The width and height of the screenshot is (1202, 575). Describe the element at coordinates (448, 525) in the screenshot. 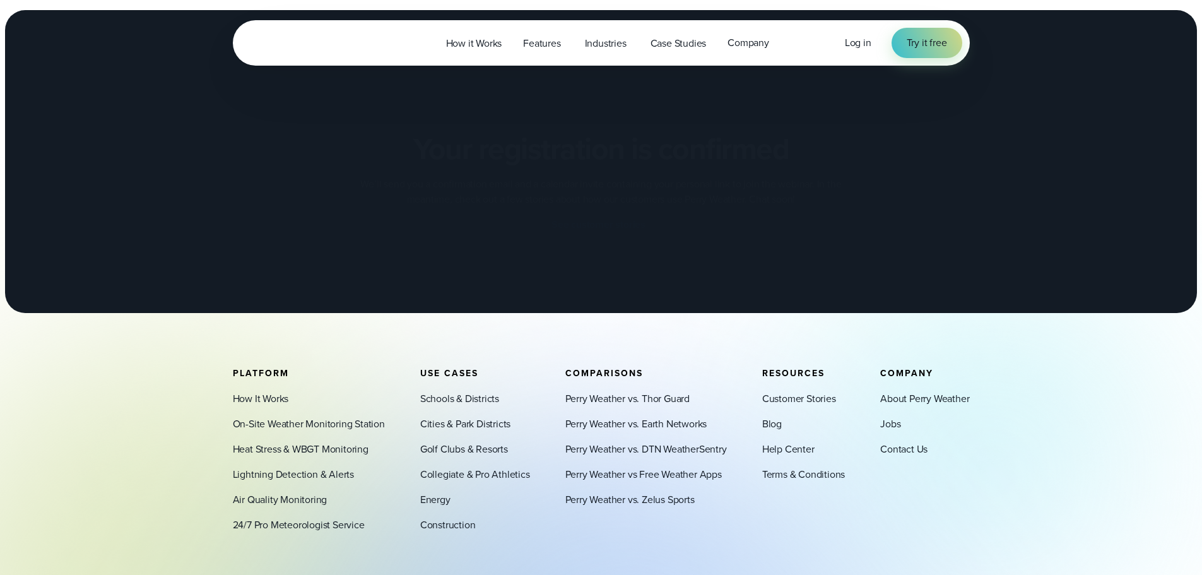

I see `a: Construction` at that location.